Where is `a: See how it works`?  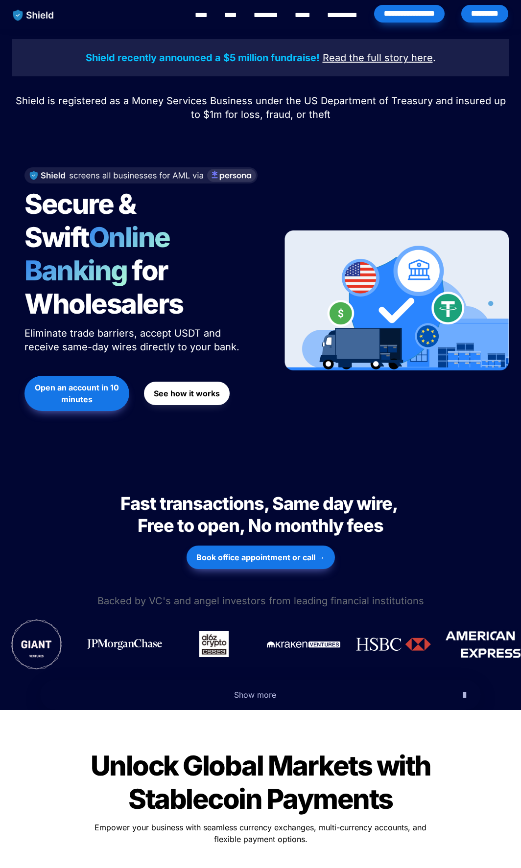 a: See how it works is located at coordinates (186, 393).